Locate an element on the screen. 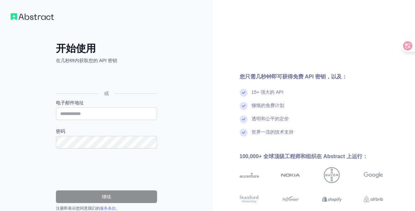  div: 100,000+ 全球顶级工程师和组织在 Abstract 上运行： is located at coordinates (322, 157).